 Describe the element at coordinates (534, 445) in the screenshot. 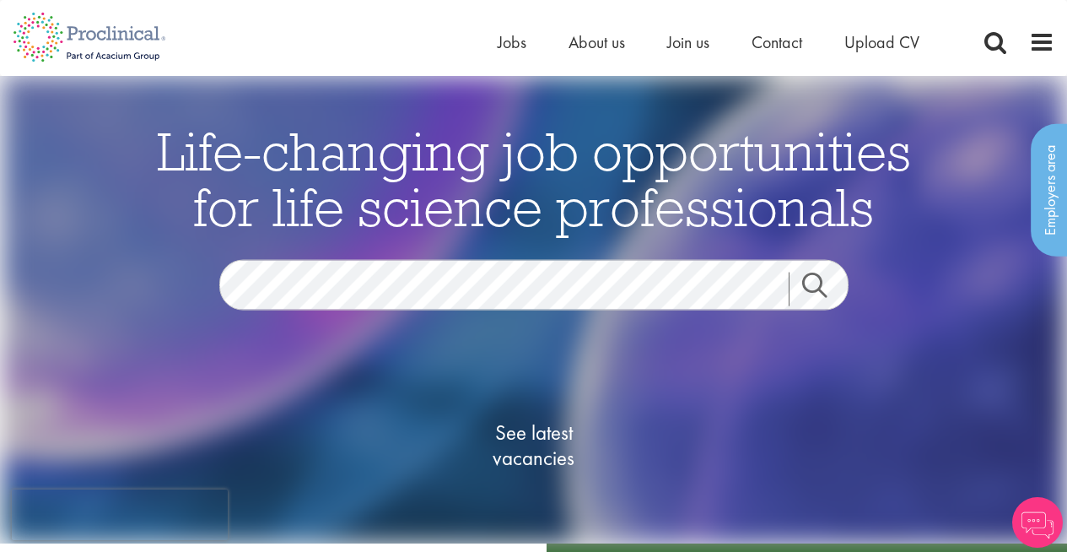

I see `a: See latestvacancies` at that location.